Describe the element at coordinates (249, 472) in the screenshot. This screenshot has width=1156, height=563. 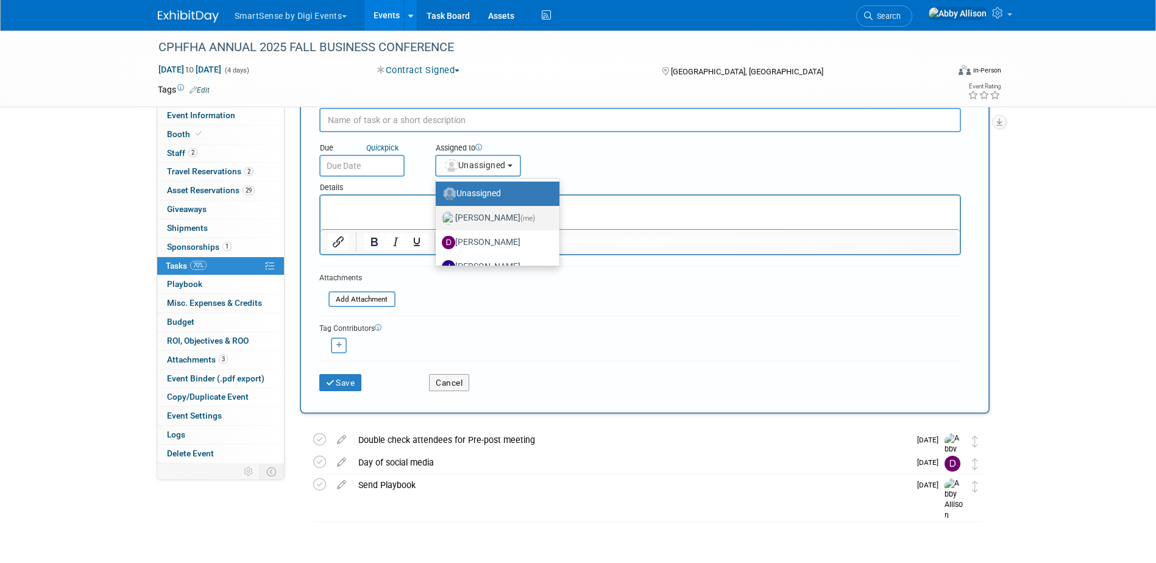
I see `td: Personalize Event Tab Strip` at that location.